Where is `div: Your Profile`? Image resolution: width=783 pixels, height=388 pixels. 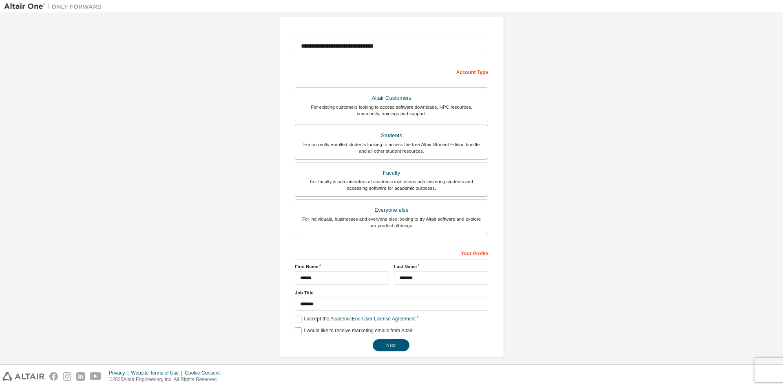
div: Your Profile is located at coordinates (391, 253).